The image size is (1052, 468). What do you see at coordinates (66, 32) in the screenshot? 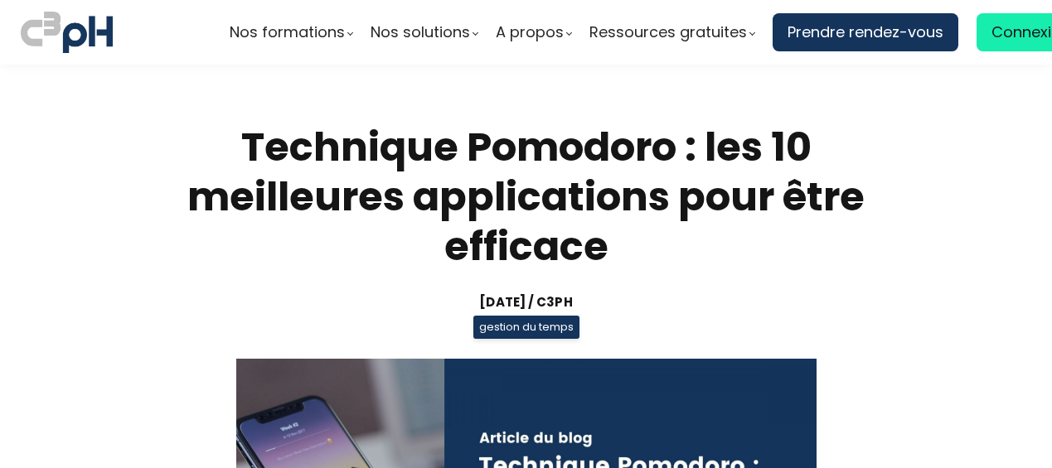
I see `img: logo C3PH` at bounding box center [66, 32].